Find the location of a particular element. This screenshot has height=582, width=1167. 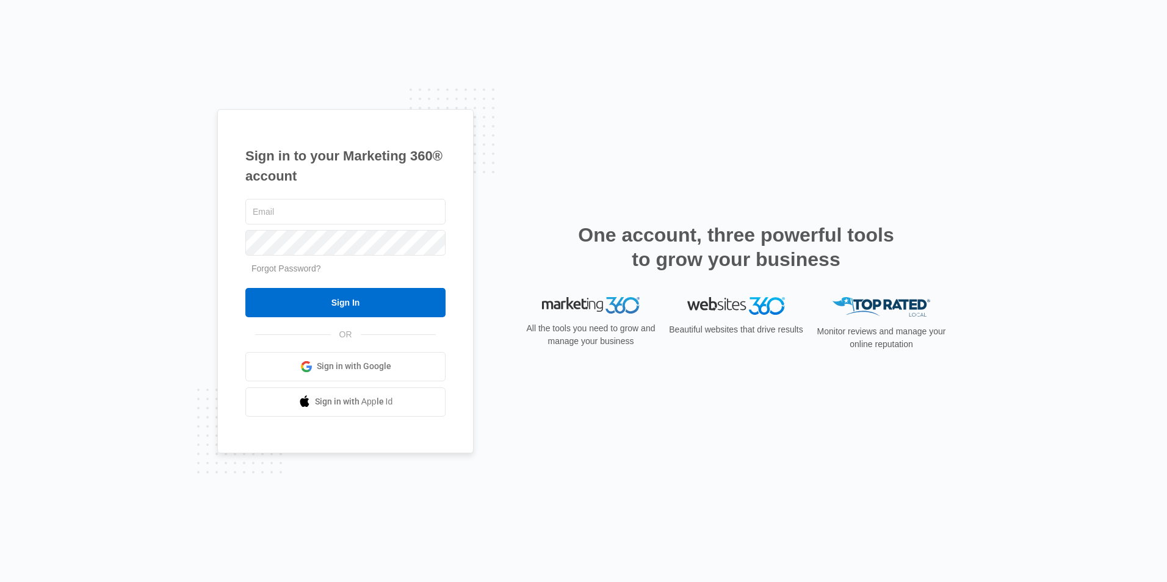

p: All the tools you need to grow and manage your business is located at coordinates (591, 335).